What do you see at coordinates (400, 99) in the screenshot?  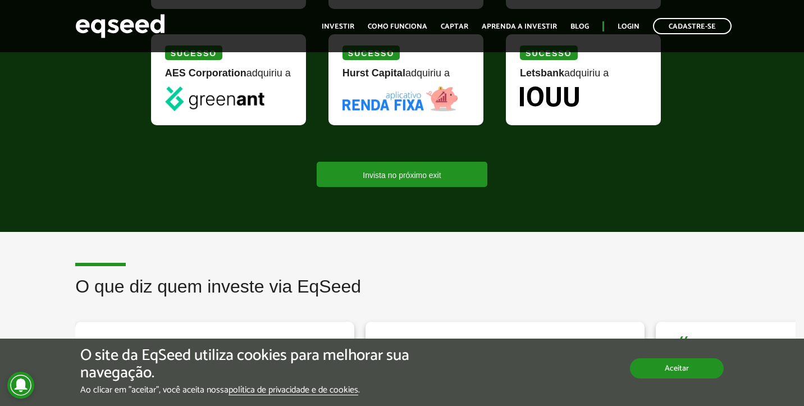 I see `img: Renda Fixa` at bounding box center [400, 99].